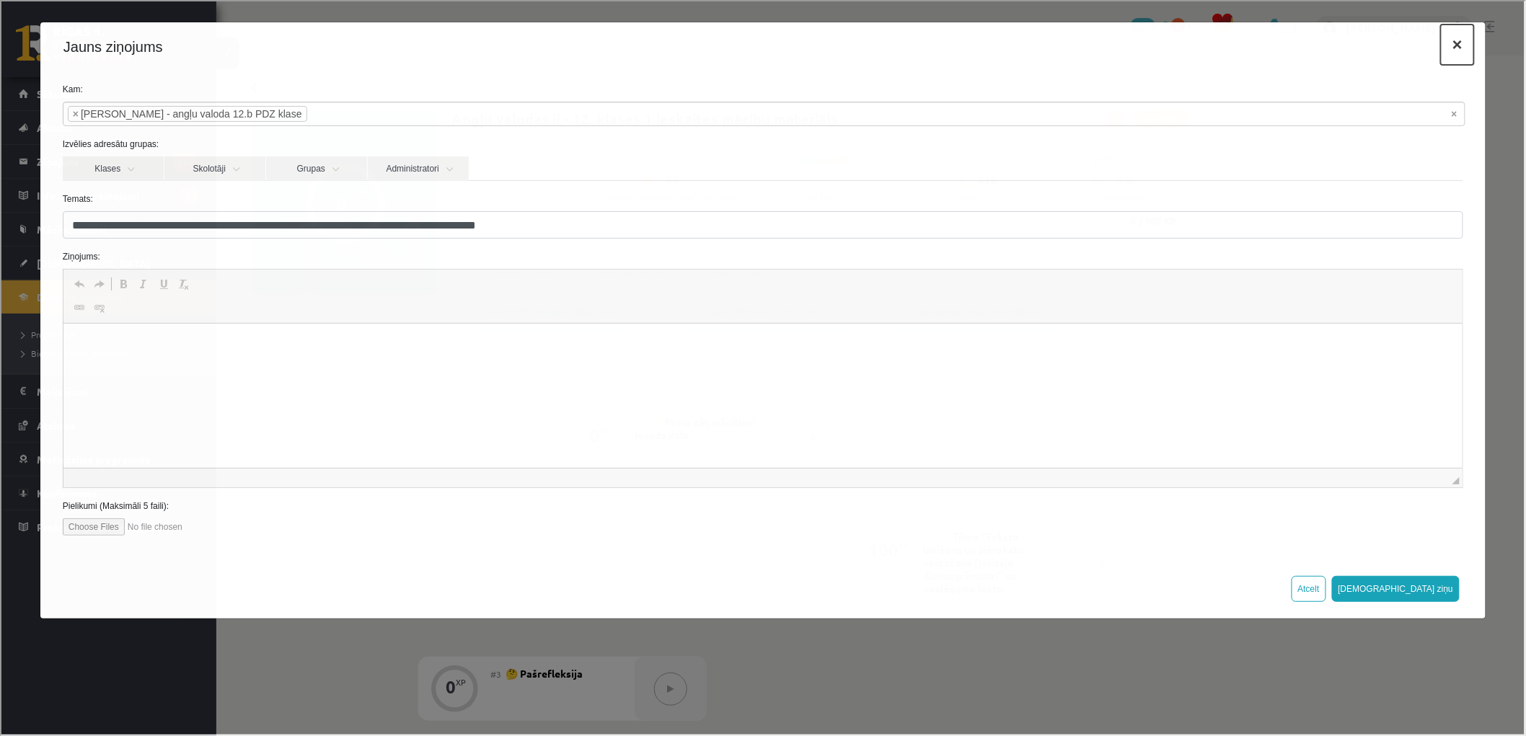 This screenshot has width=1526, height=736. I want to click on a: Skolotāji, so click(213, 167).